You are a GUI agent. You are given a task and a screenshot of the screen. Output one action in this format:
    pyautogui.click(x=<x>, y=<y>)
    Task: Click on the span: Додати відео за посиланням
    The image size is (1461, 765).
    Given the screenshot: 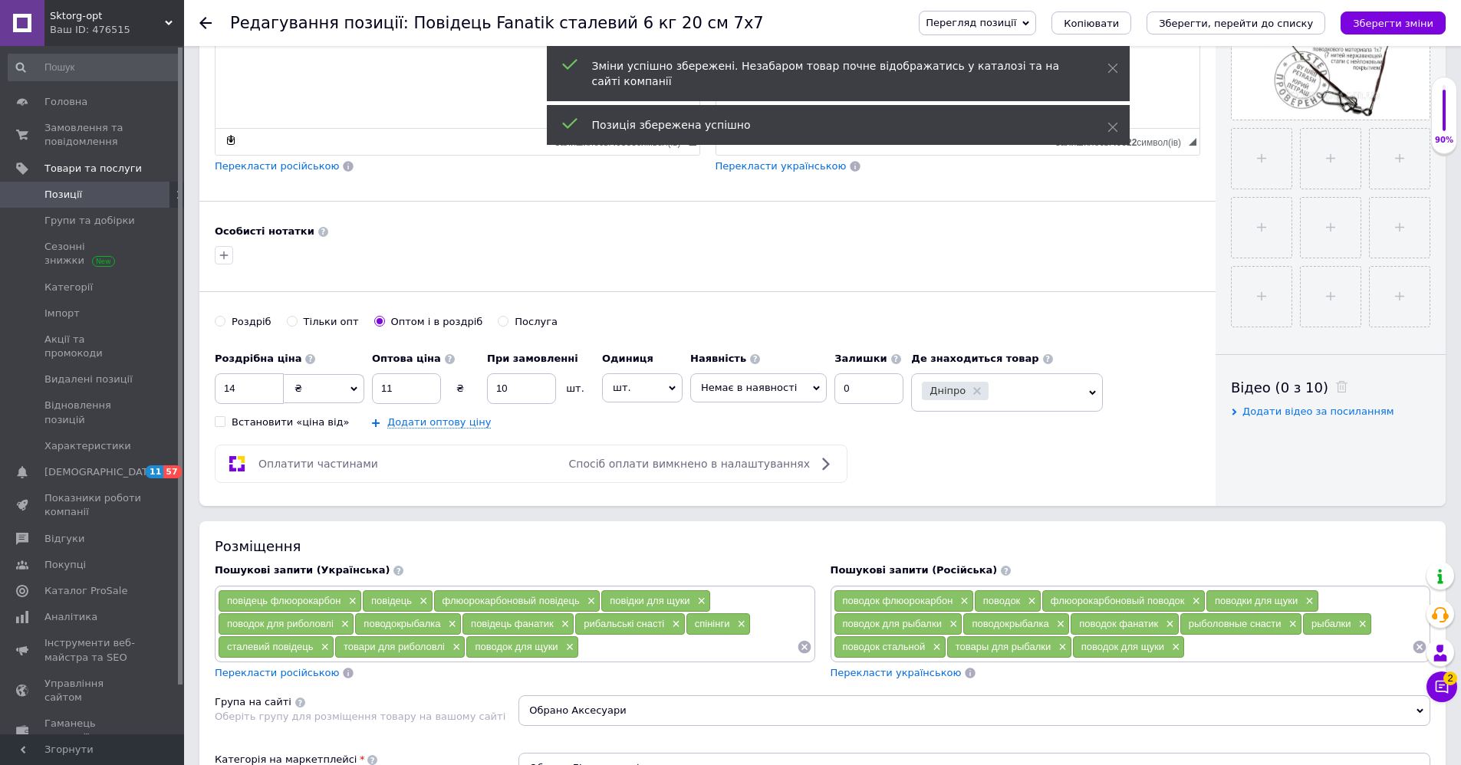 What is the action you would take?
    pyautogui.click(x=1318, y=411)
    